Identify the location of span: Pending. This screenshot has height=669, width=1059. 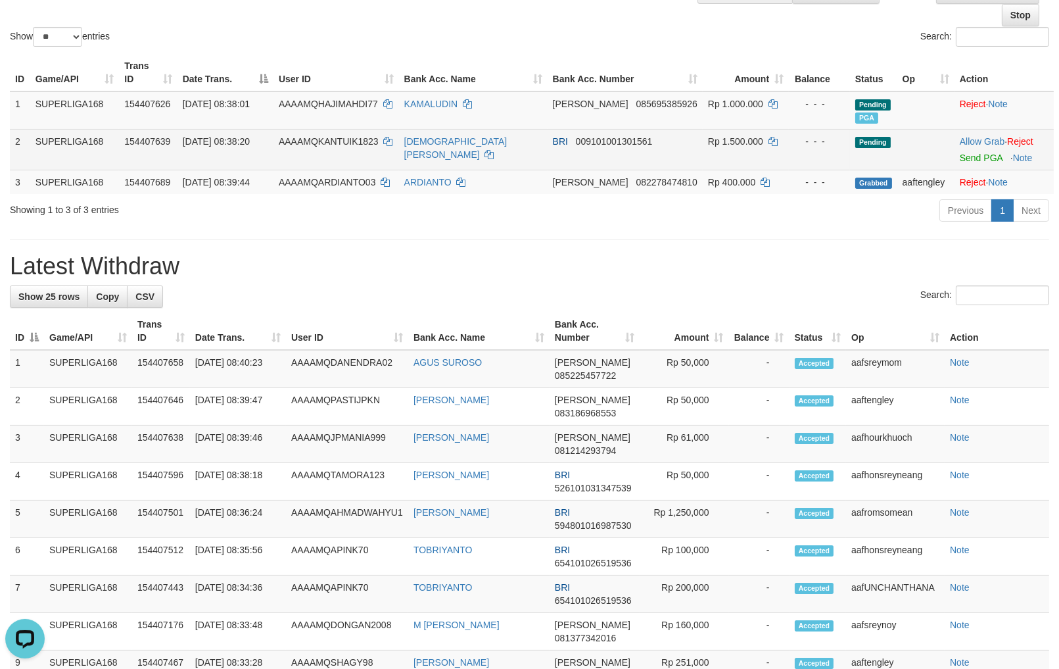
(873, 142).